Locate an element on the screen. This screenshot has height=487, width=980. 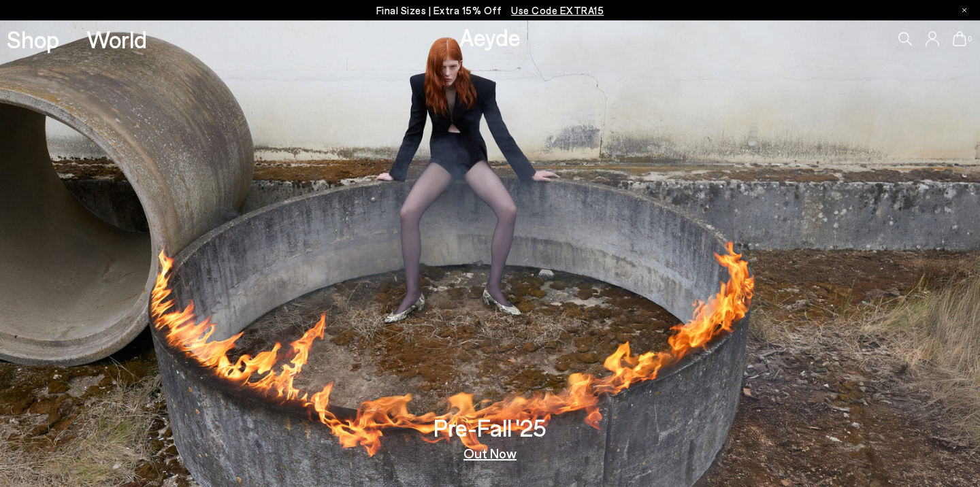
p: Final Sizes | Extra 15% Off is located at coordinates (490, 10).